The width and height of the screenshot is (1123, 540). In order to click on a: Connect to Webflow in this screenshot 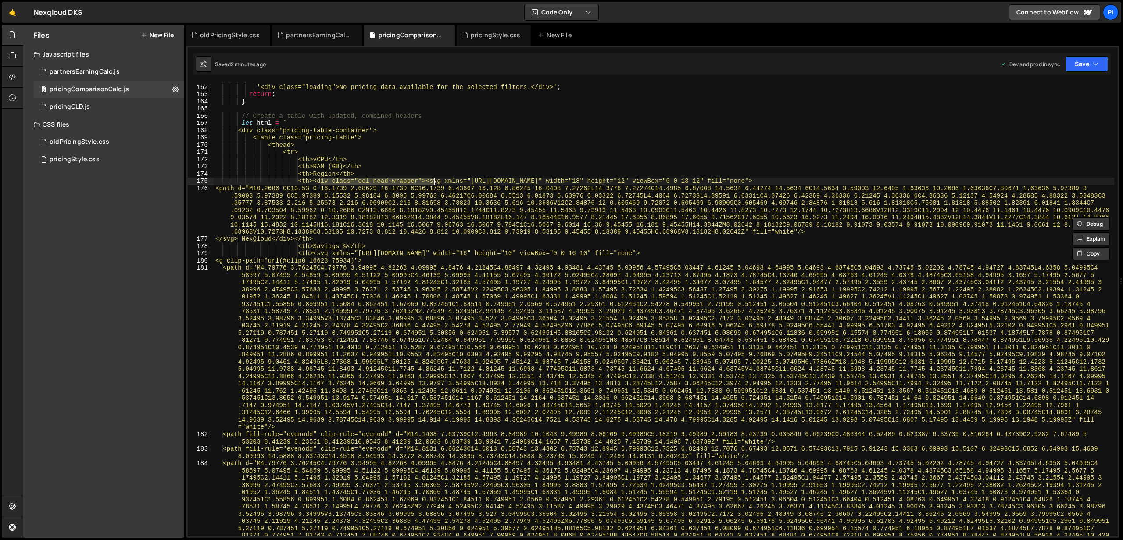, I will do `click(1054, 12)`.